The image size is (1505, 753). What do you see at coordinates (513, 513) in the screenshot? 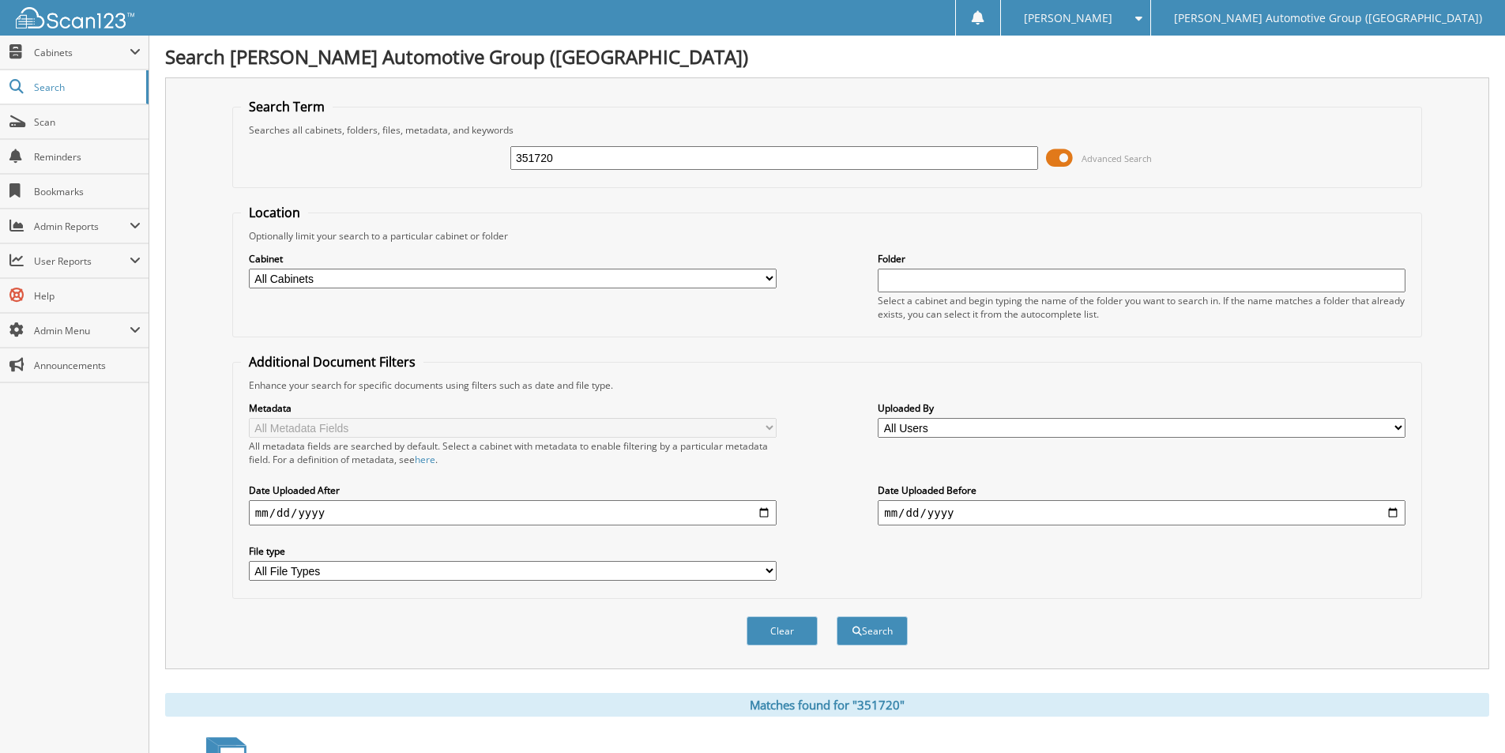
I see `input: start` at bounding box center [513, 513].